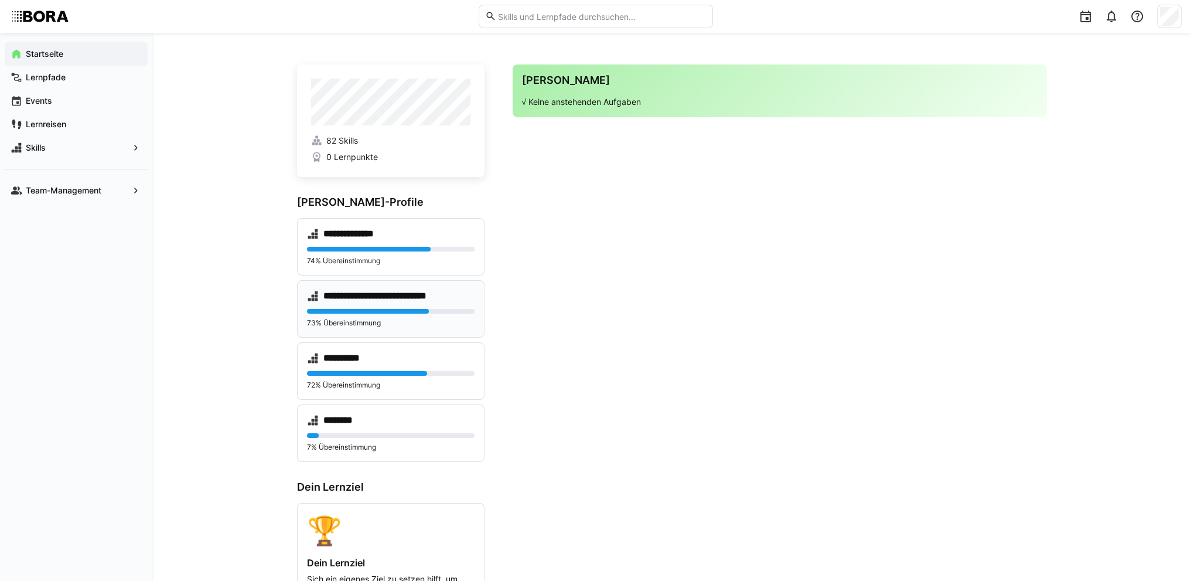 The width and height of the screenshot is (1191, 581). What do you see at coordinates (352, 157) in the screenshot?
I see `span: 0 Lernpunkte` at bounding box center [352, 157].